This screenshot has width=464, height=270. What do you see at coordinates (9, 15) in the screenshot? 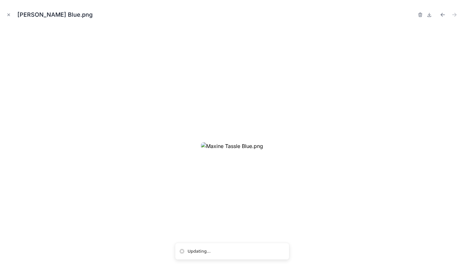
I see `button: Close modal` at bounding box center [9, 15].